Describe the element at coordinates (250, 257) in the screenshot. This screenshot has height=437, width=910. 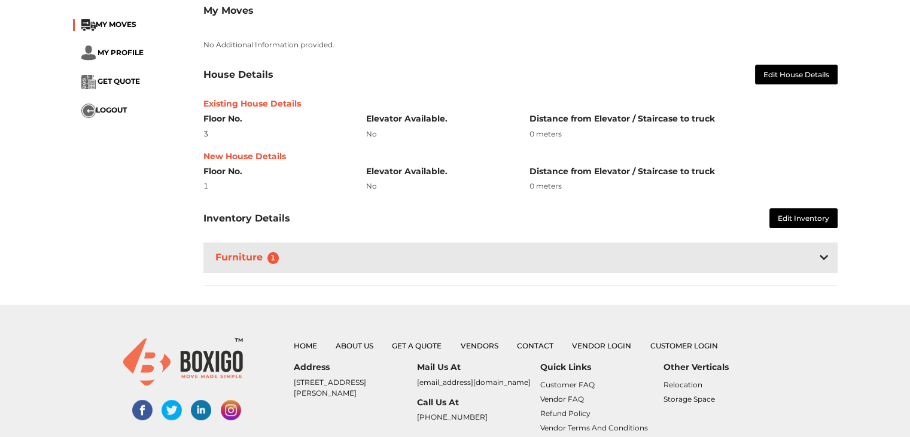
I see `h3: Furniture` at that location.